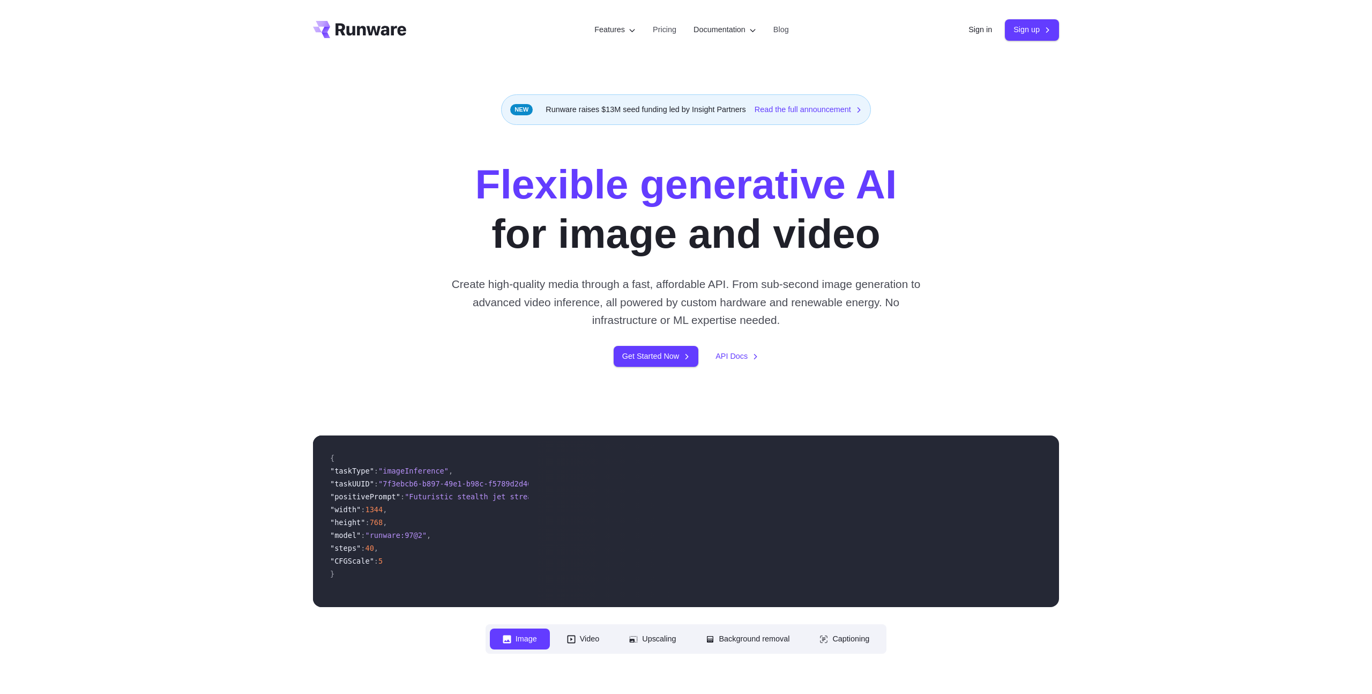  I want to click on a: Get Started Now, so click(656, 356).